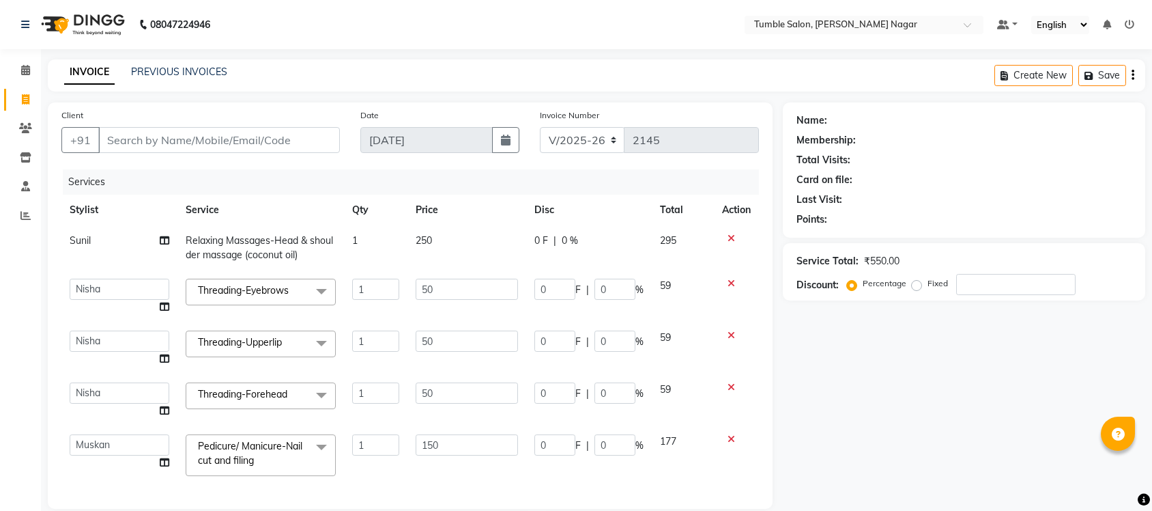  I want to click on button: Save, so click(1103, 75).